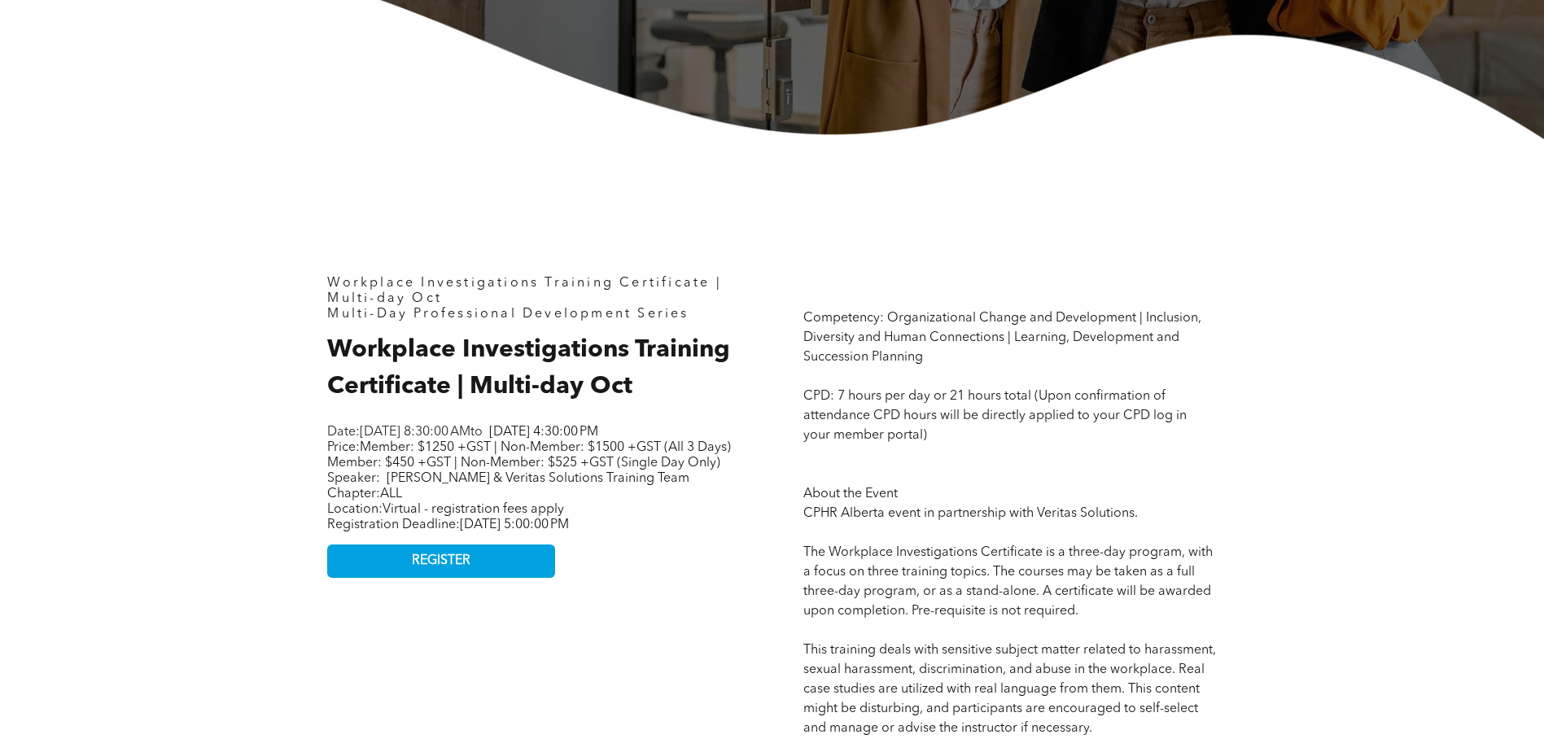  What do you see at coordinates (529, 455) in the screenshot?
I see `span: Member: $1250 +GST | Non-Member: $1500 +GST (All 3 Days) Member: $450 +GST | Non-Member: $525 +GS...` at bounding box center [529, 455].